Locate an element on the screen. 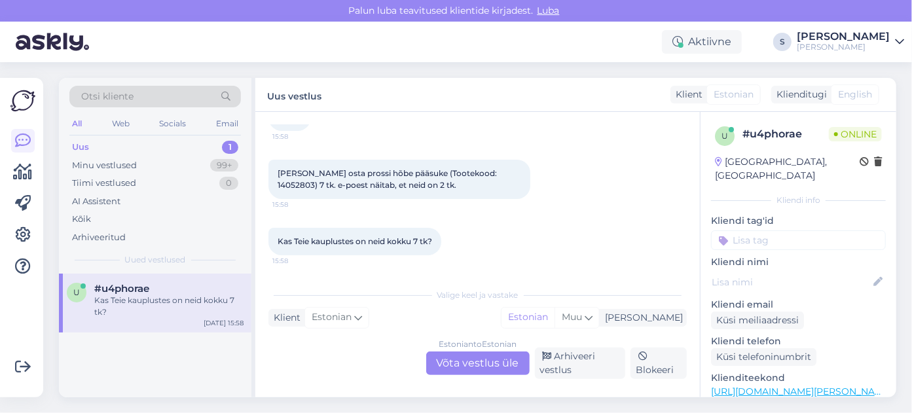 The height and width of the screenshot is (413, 912). span: #u4phorae is located at coordinates (122, 289).